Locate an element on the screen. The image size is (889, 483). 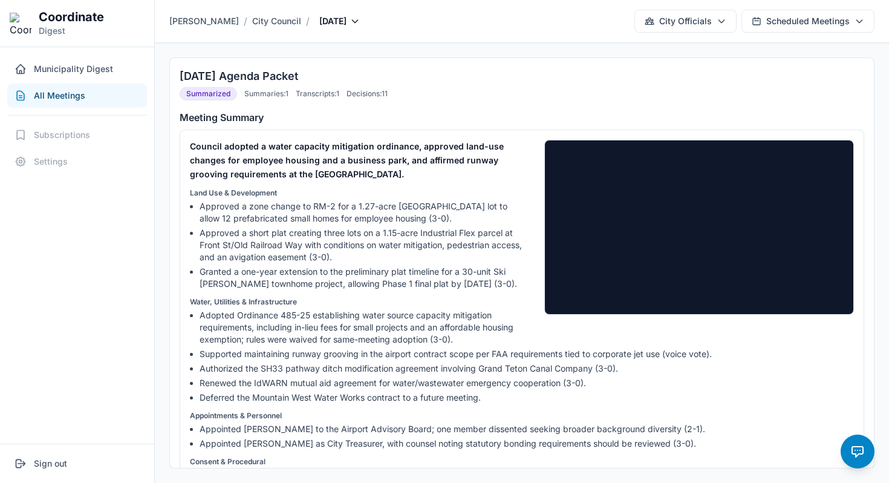
button: Municipality Digest is located at coordinates (77, 69).